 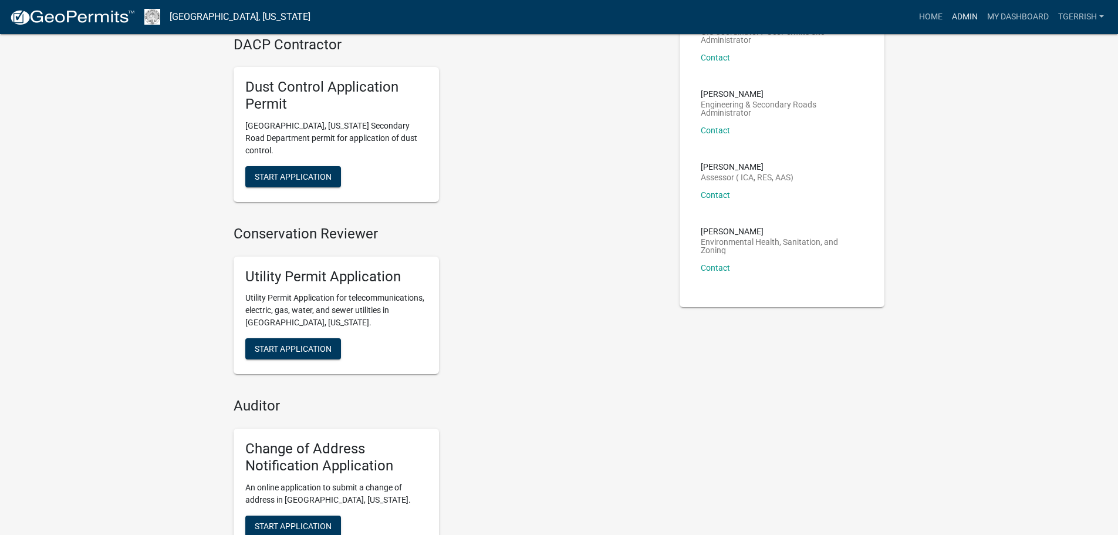 I want to click on h5: Dust Control Application Permit, so click(x=336, y=96).